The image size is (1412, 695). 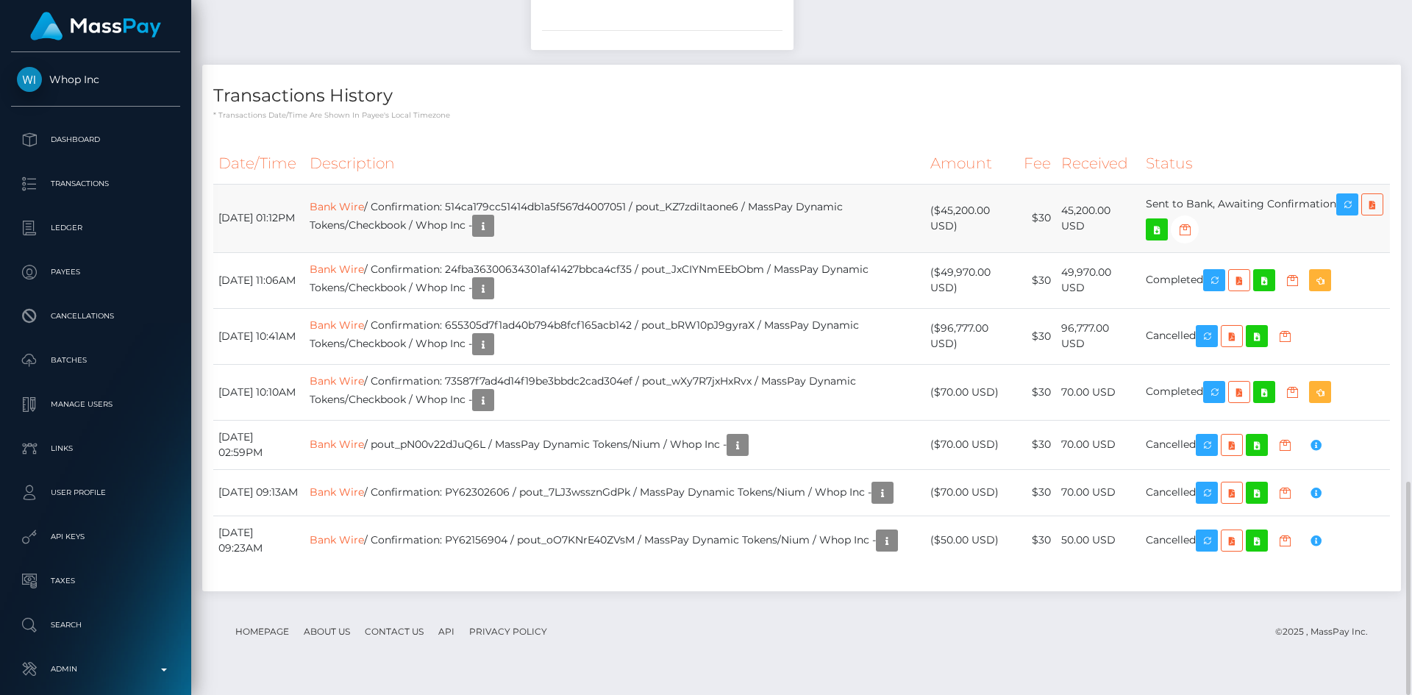 What do you see at coordinates (615, 163) in the screenshot?
I see `th: Description` at bounding box center [615, 163].